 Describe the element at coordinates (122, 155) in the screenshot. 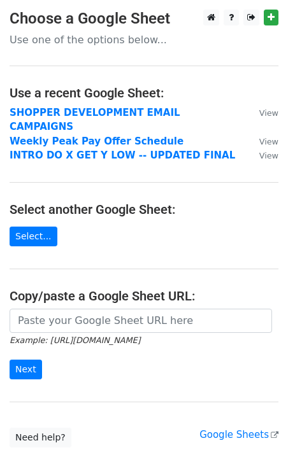

I see `strong: INTRO DO X GET Y LOW -- UPDATED FINAL` at that location.